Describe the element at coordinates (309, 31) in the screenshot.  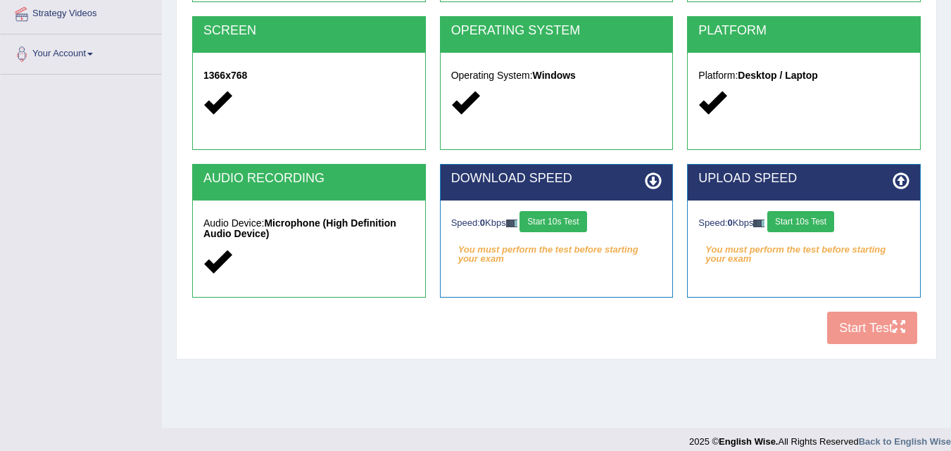
I see `h2: SCREEN` at that location.